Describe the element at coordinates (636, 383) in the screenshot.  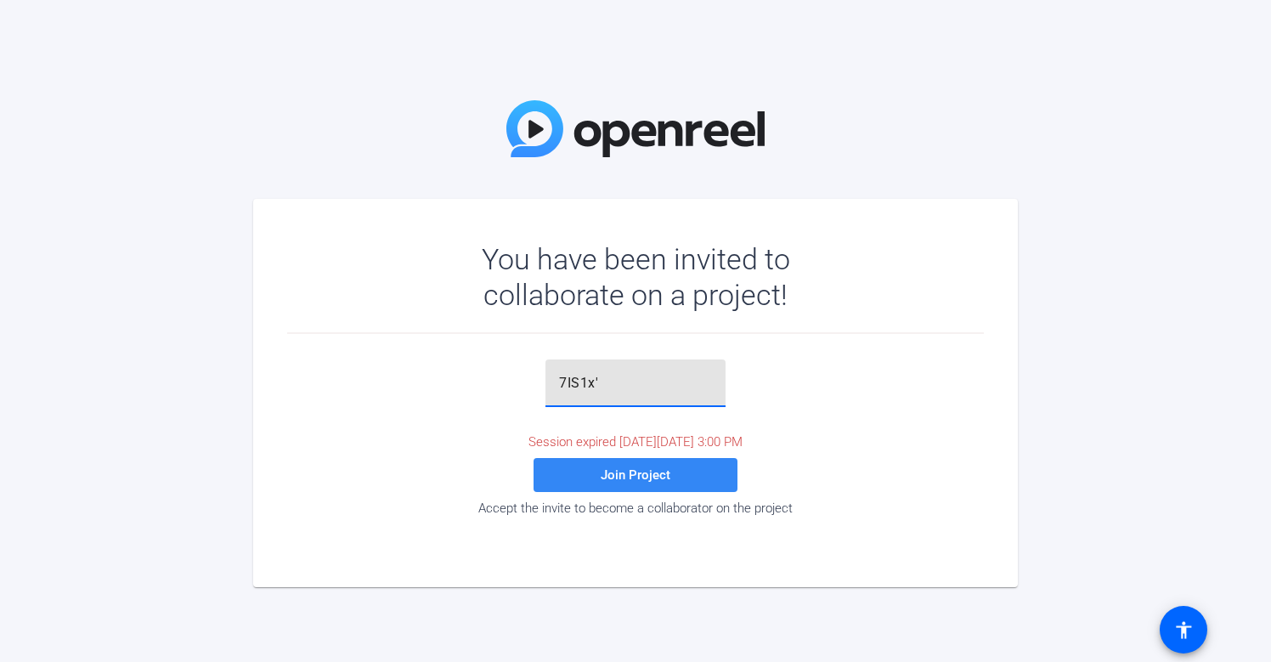
I see `input: Password` at that location.